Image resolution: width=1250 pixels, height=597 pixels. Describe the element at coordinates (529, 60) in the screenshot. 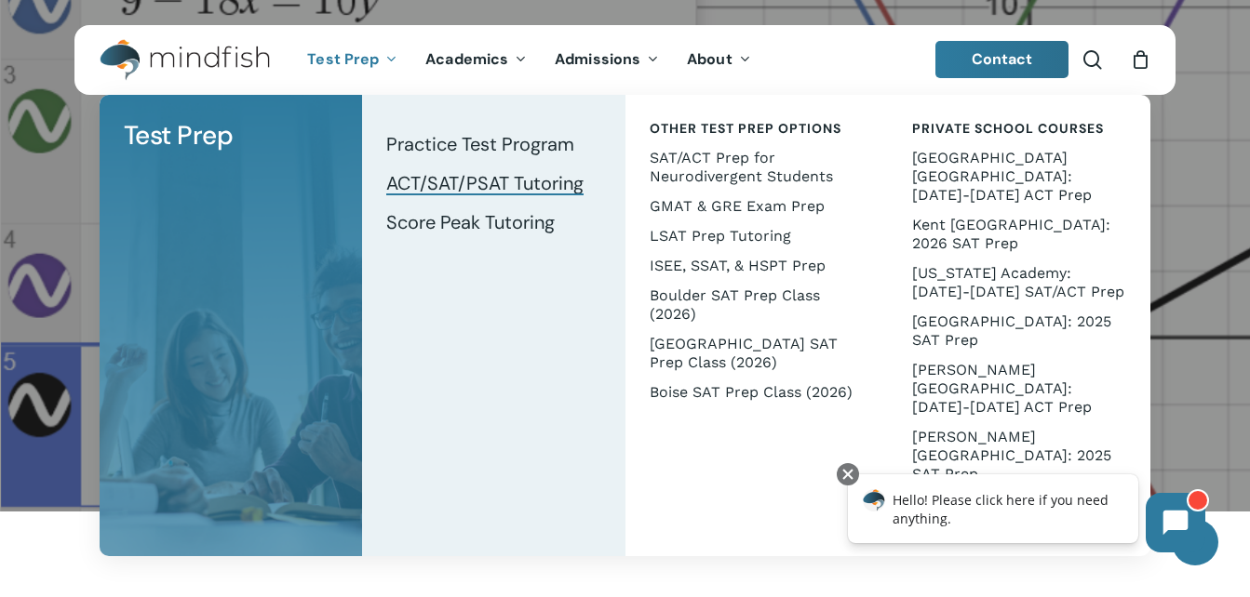

I see `nav: Main Menu` at that location.